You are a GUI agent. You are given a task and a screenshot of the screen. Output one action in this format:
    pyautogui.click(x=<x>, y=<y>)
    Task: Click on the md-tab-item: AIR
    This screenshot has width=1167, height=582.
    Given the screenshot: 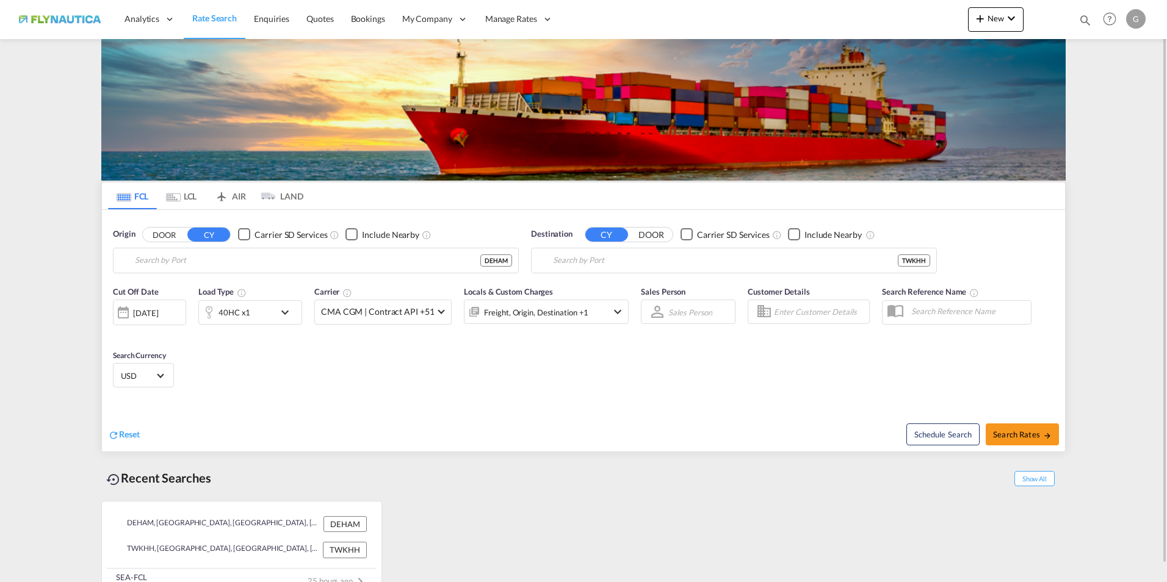 What is the action you would take?
    pyautogui.click(x=230, y=196)
    